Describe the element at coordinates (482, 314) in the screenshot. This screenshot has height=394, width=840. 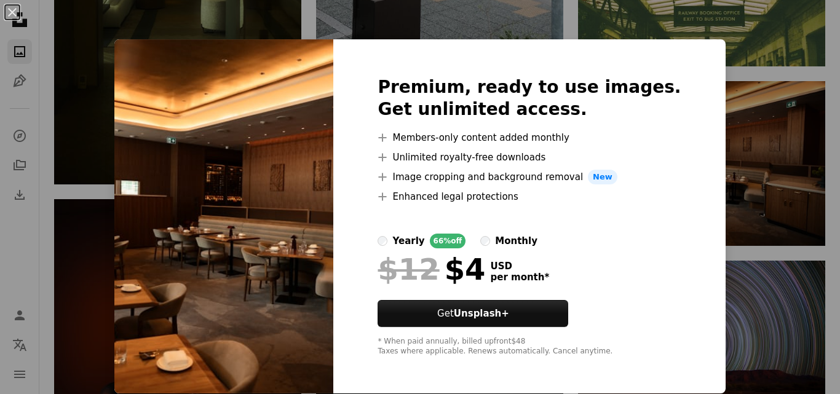
I see `strong: Unsplash+` at that location.